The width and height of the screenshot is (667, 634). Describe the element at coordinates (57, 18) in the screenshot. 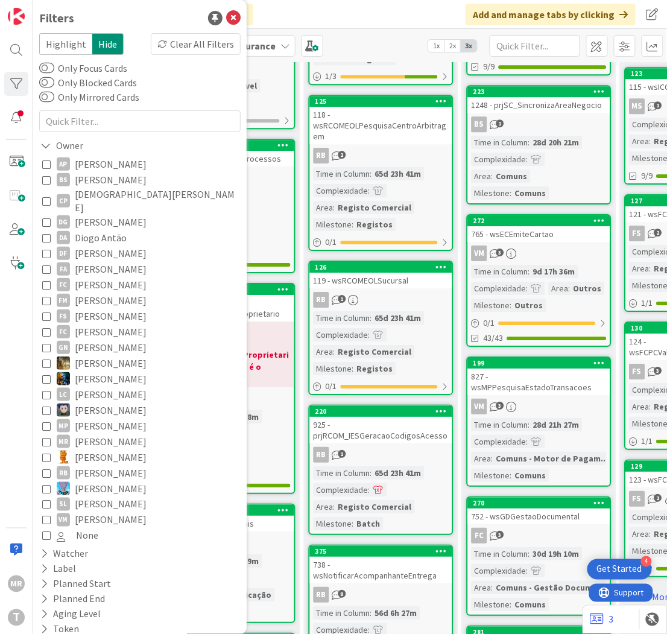

I see `div: Filters` at that location.